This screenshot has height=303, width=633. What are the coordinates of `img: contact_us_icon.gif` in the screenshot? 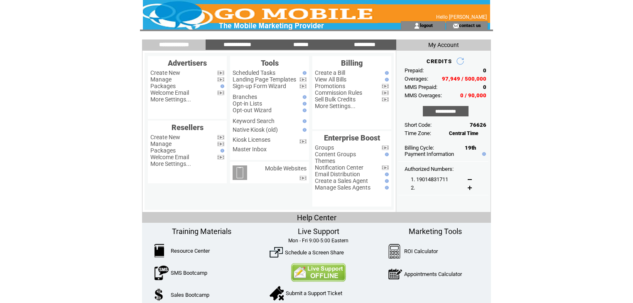 It's located at (455, 26).